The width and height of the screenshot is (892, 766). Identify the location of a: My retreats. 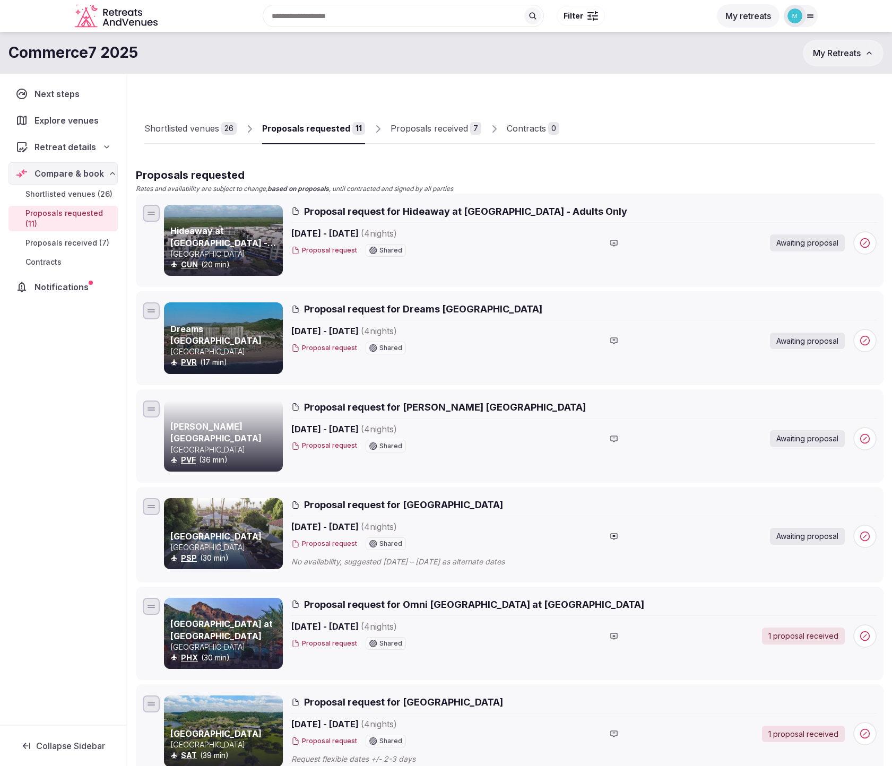
(748, 16).